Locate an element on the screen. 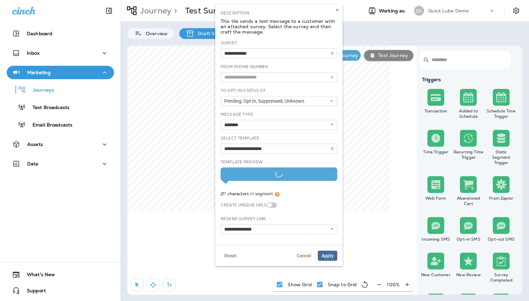 This screenshot has width=529, height=301. button: Settings is located at coordinates (517, 11).